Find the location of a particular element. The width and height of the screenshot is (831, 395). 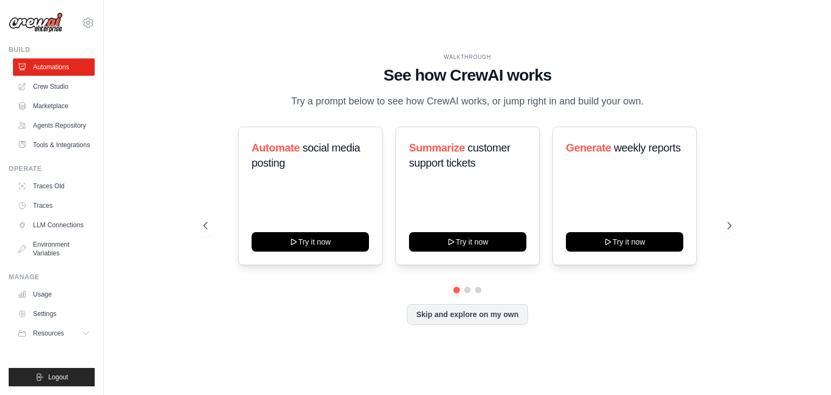

p: Try a prompt below to see how CrewAI works, or jump right in and build your own. is located at coordinates (467, 101).